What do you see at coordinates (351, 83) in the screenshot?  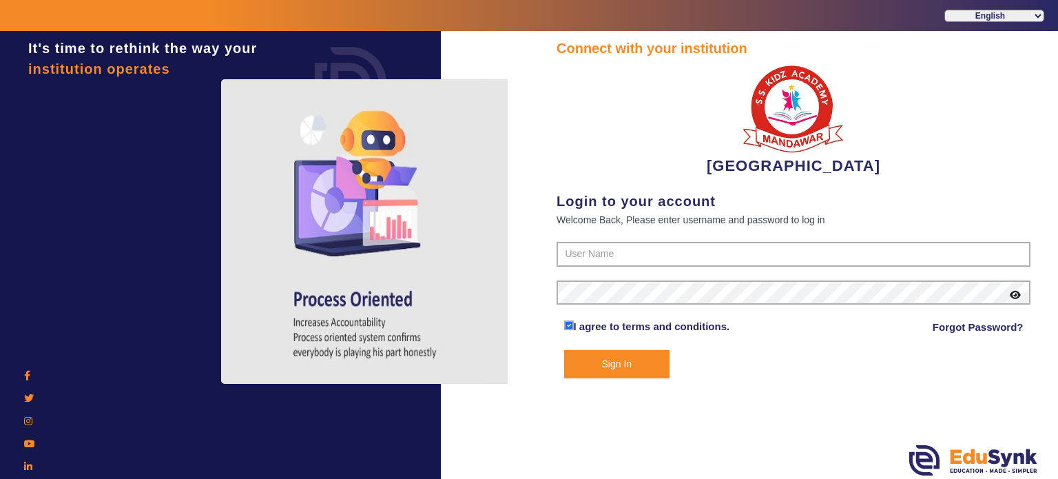 I see `img: login.png` at bounding box center [351, 83].